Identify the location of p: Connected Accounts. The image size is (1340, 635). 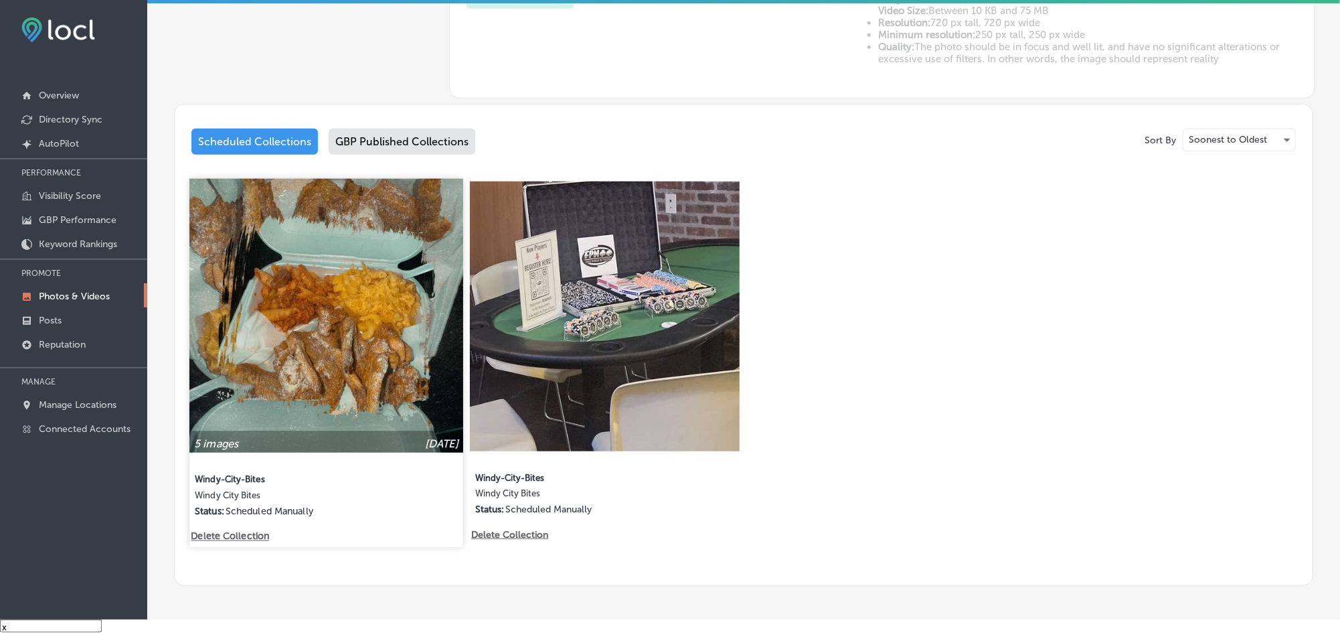
(84, 428).